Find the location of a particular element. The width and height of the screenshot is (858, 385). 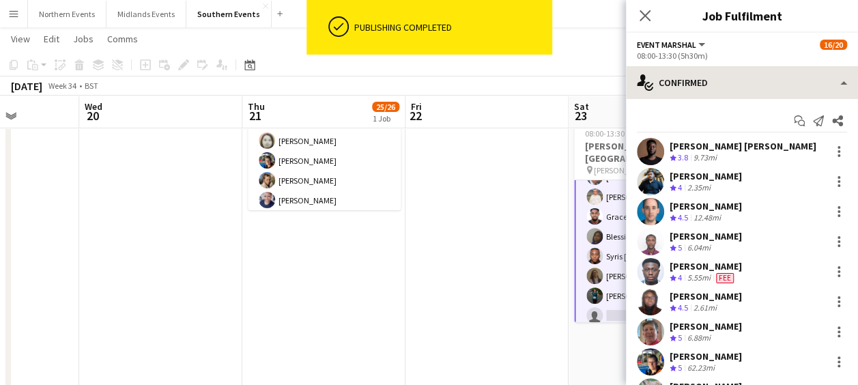

span: 20 is located at coordinates (92, 115).